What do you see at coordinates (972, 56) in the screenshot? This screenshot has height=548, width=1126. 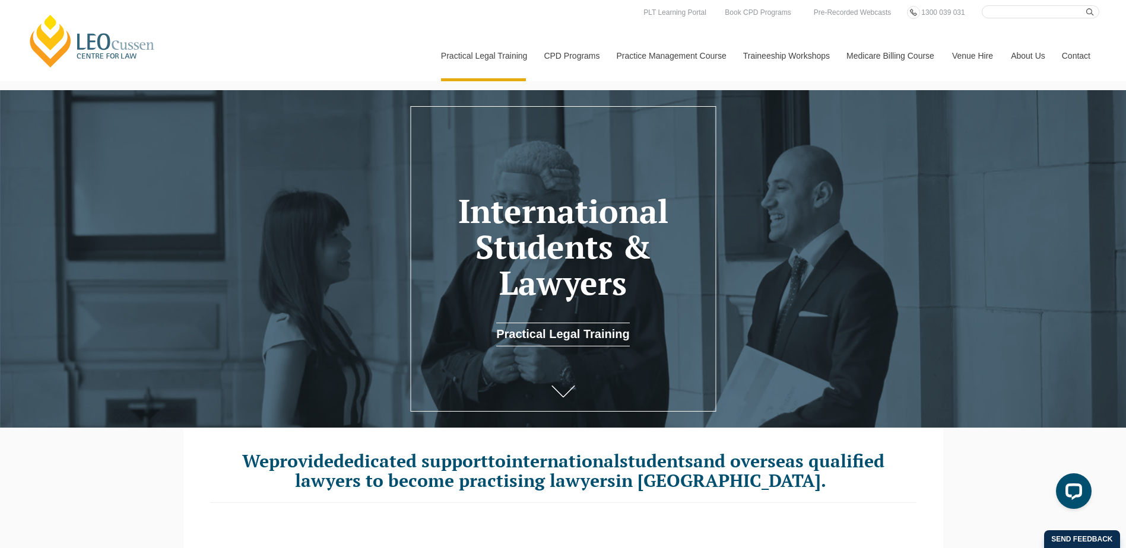 I see `a: Venue Hire` at bounding box center [972, 56].